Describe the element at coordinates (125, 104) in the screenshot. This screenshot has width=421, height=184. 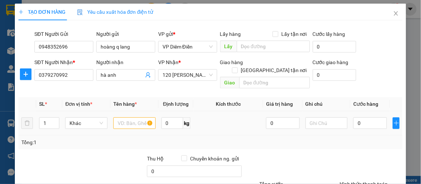
I see `span: Tên hàng` at that location.